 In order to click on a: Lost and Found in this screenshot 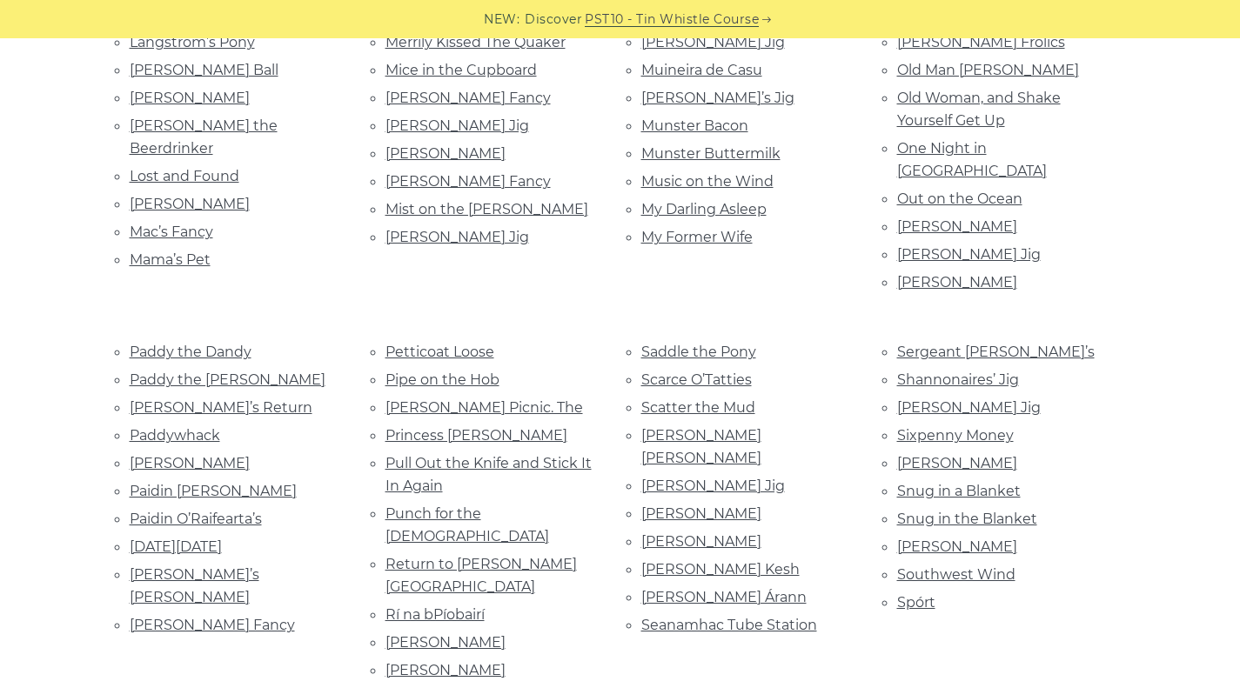, I will do `click(184, 176)`.